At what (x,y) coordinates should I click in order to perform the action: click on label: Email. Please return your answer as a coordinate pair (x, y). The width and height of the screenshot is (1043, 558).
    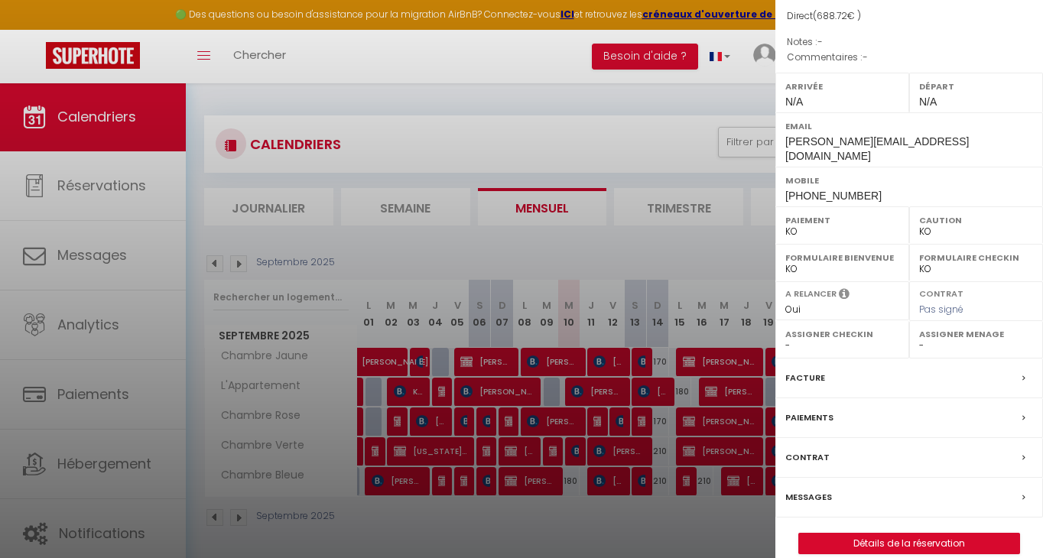
    Looking at the image, I should click on (909, 126).